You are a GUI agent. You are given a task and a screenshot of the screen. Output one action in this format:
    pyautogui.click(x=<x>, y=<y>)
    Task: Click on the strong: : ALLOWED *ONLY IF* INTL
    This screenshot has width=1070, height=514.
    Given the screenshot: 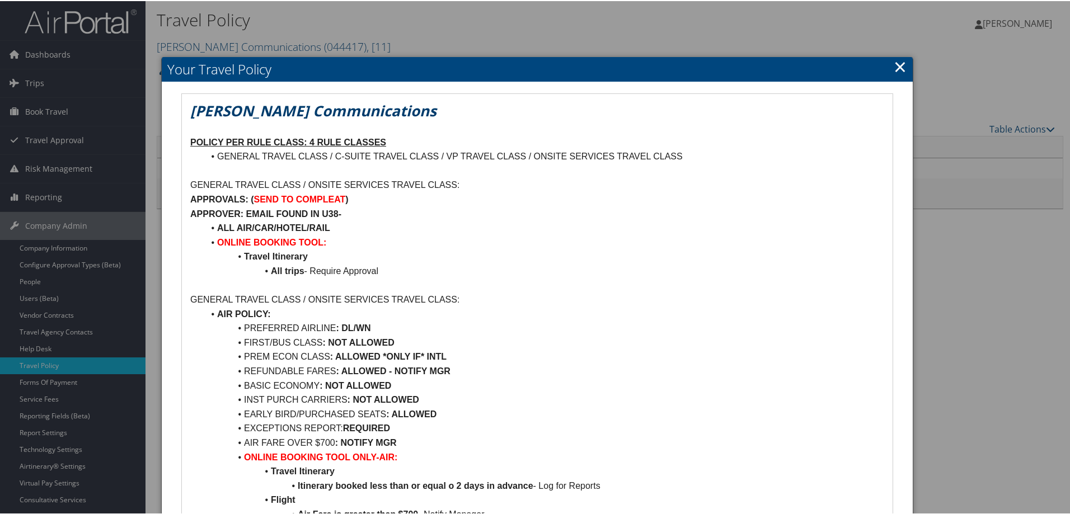 What is the action you would take?
    pyautogui.click(x=388, y=355)
    